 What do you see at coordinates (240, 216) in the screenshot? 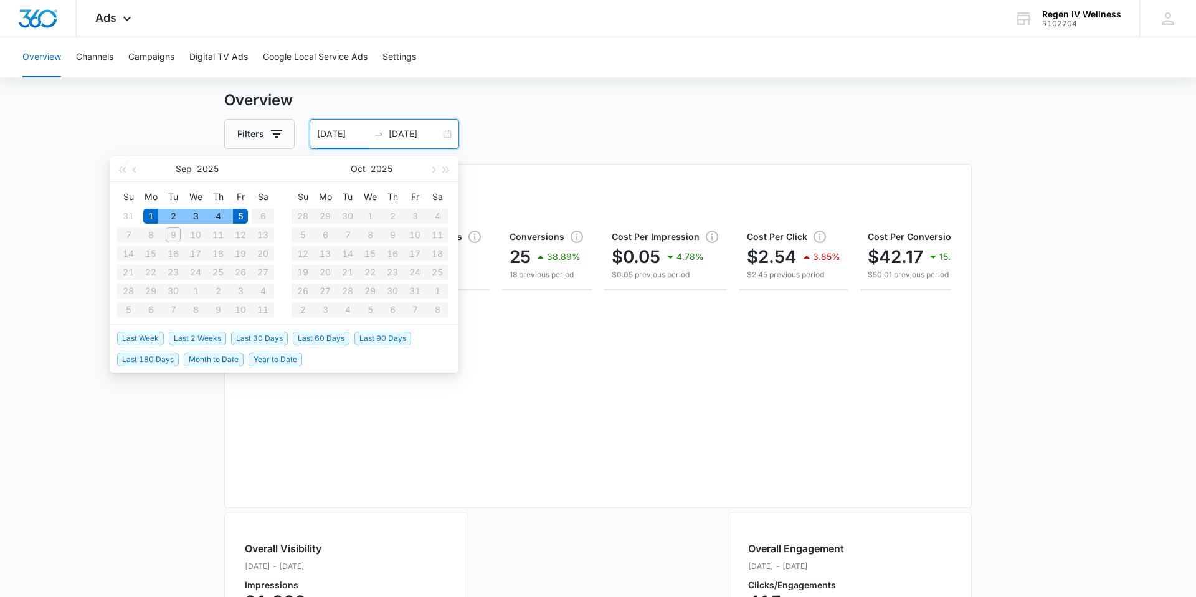
I see `div: 5` at bounding box center [240, 216].